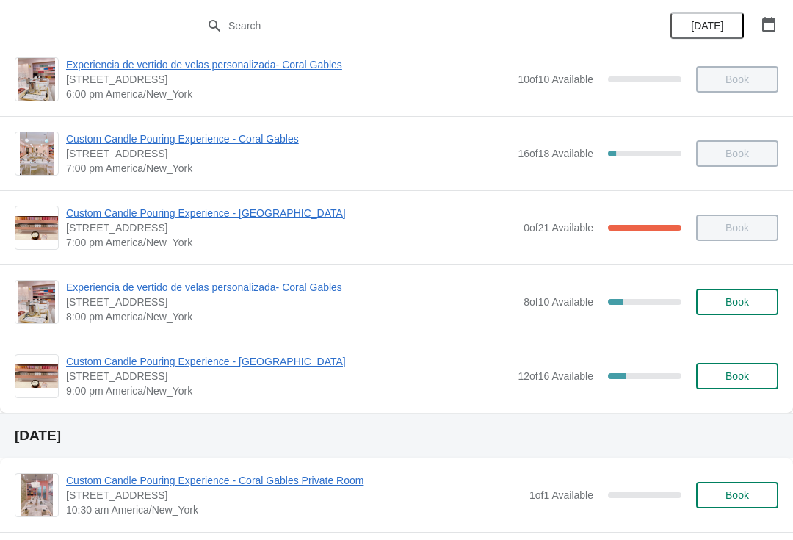 The image size is (793, 540). Describe the element at coordinates (558, 302) in the screenshot. I see `span: 8 of 10 Available` at that location.